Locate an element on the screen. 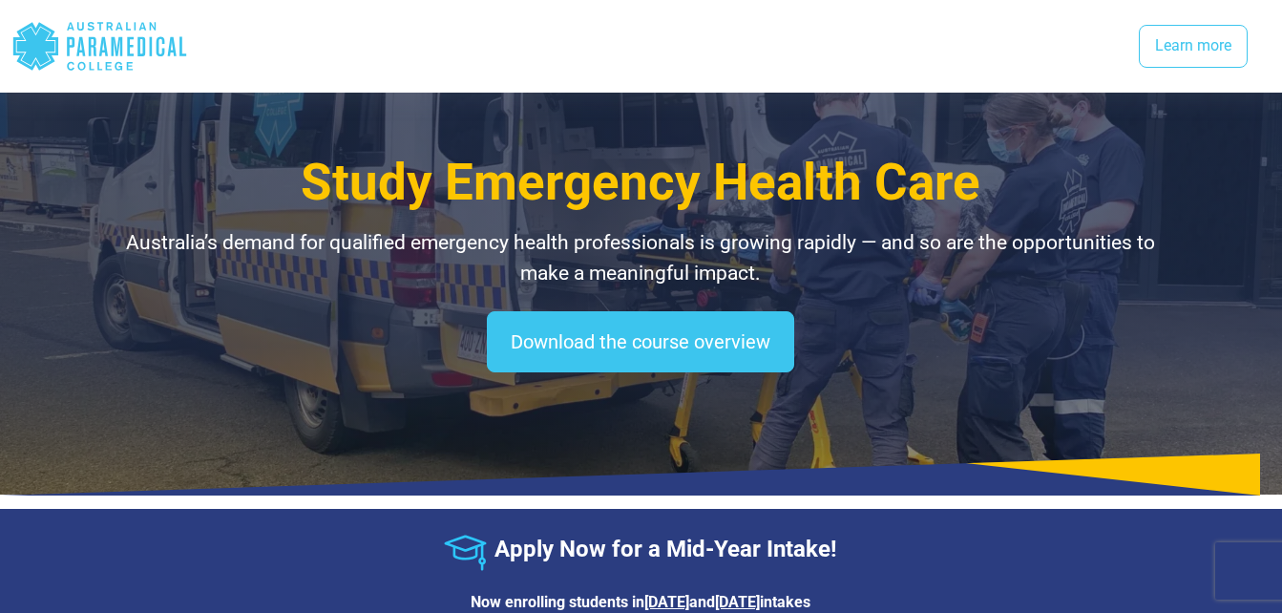  a: Learn more is located at coordinates (1193, 47).